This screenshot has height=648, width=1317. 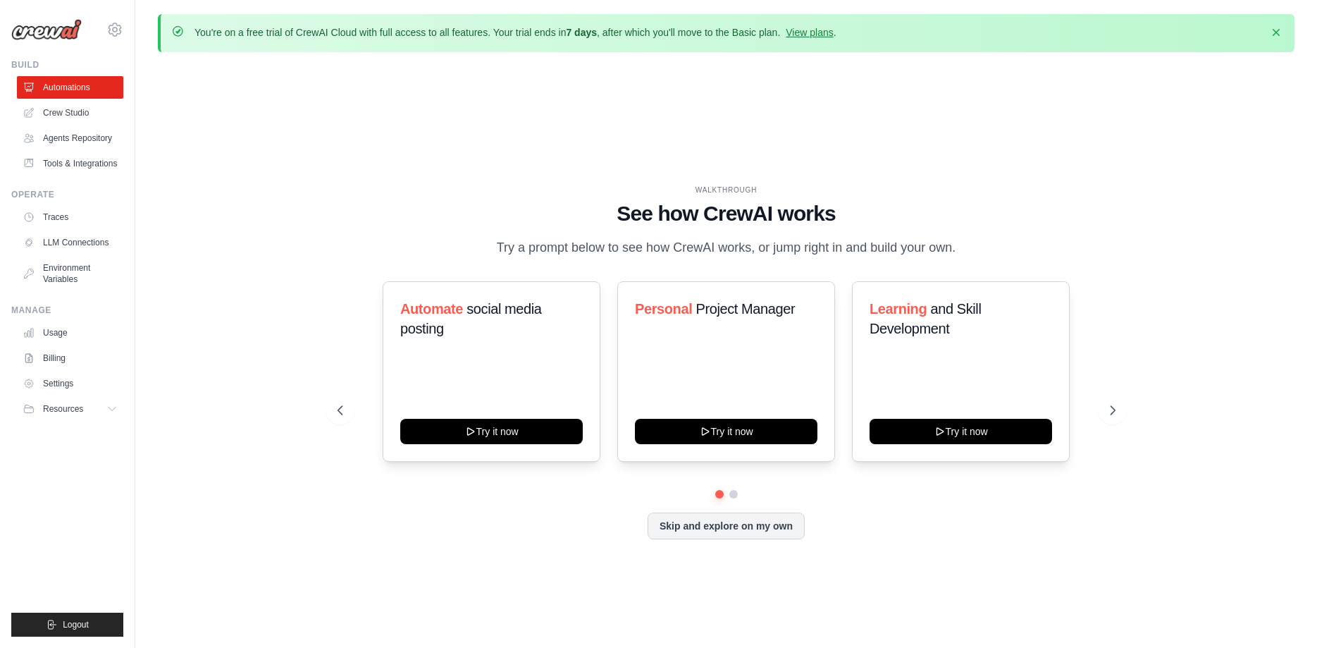 I want to click on a: Traces, so click(x=70, y=217).